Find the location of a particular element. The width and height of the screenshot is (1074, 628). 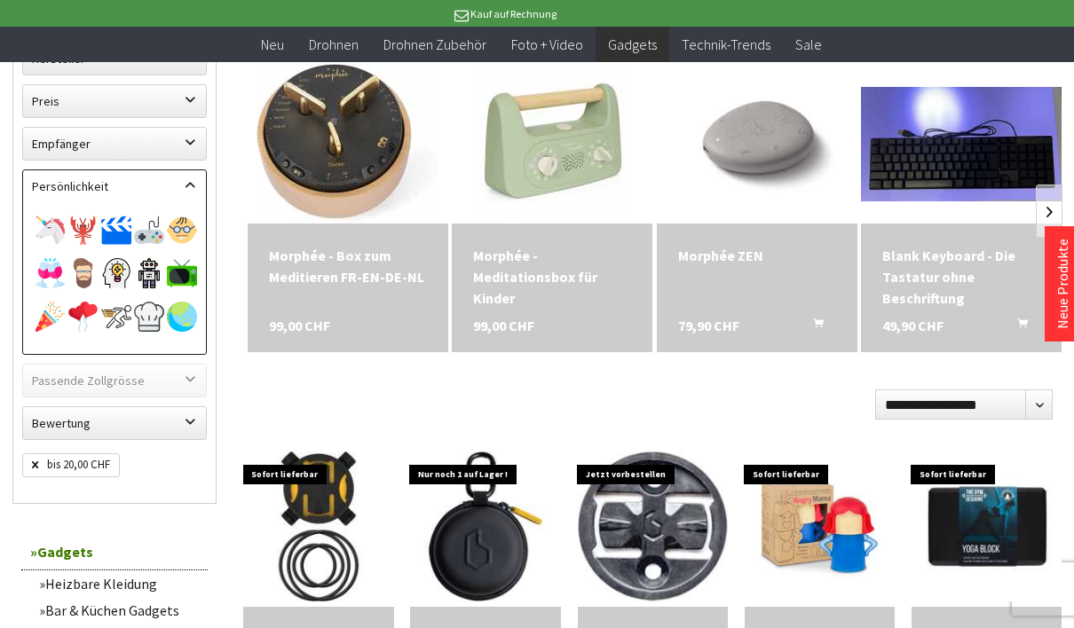

img: Morphée - Meditationsbox für Kinder is located at coordinates (552, 144).